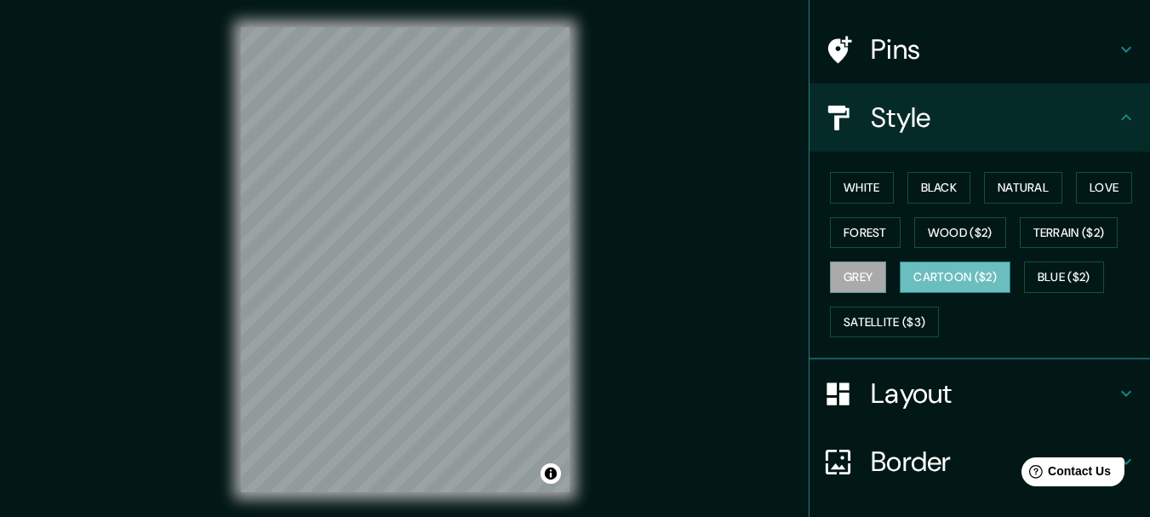 The width and height of the screenshot is (1150, 517). Describe the element at coordinates (993, 49) in the screenshot. I see `h4: Pins` at that location.